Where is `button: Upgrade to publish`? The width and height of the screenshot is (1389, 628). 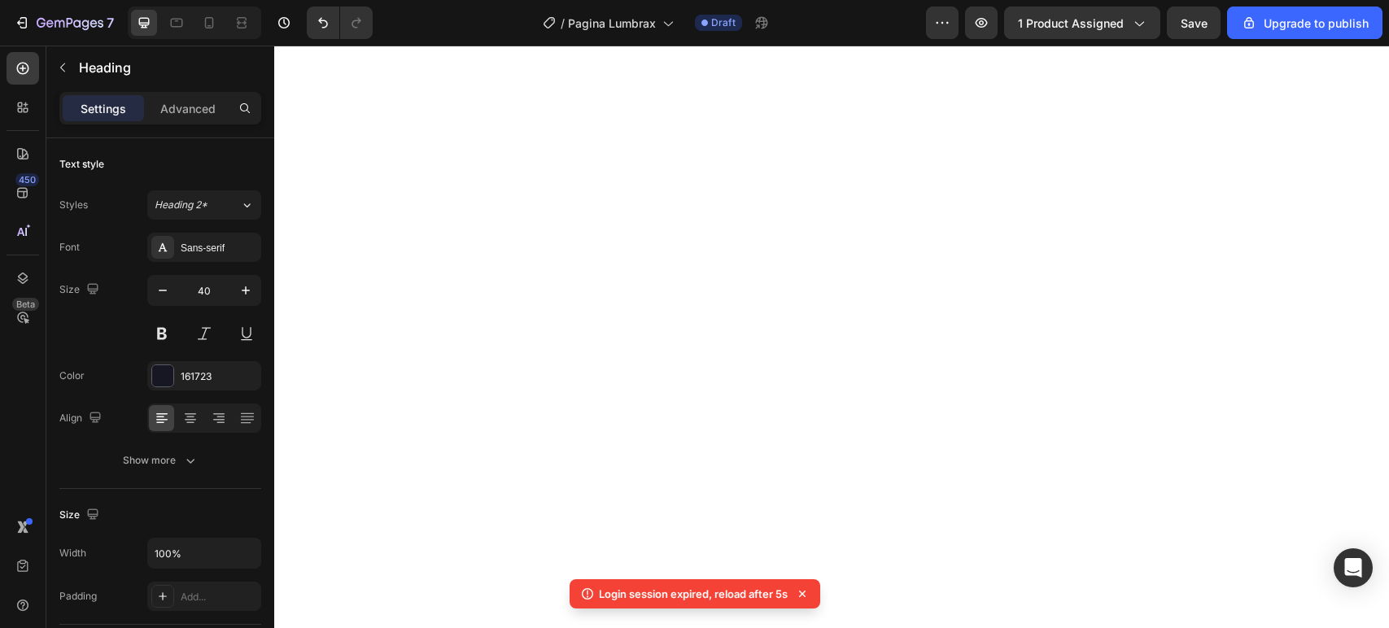
button: Upgrade to publish is located at coordinates (1305, 23).